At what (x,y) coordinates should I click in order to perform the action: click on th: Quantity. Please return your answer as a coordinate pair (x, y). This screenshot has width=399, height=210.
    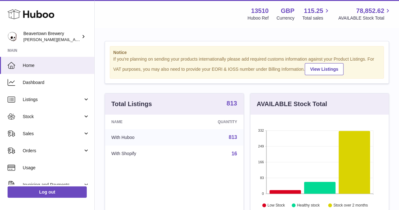
    Looking at the image, I should click on (211, 122).